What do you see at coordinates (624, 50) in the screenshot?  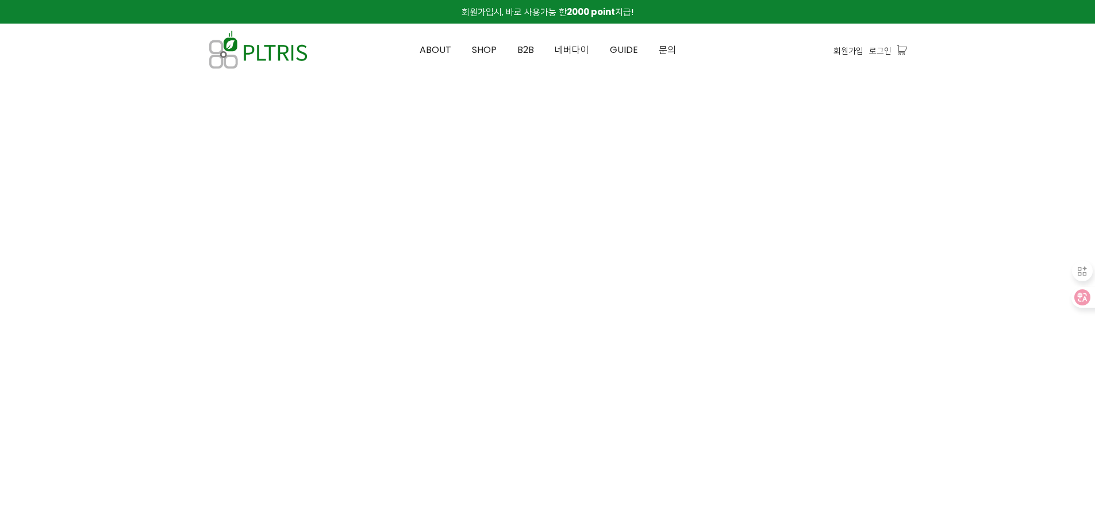 I see `a: GUIDE` at bounding box center [624, 50].